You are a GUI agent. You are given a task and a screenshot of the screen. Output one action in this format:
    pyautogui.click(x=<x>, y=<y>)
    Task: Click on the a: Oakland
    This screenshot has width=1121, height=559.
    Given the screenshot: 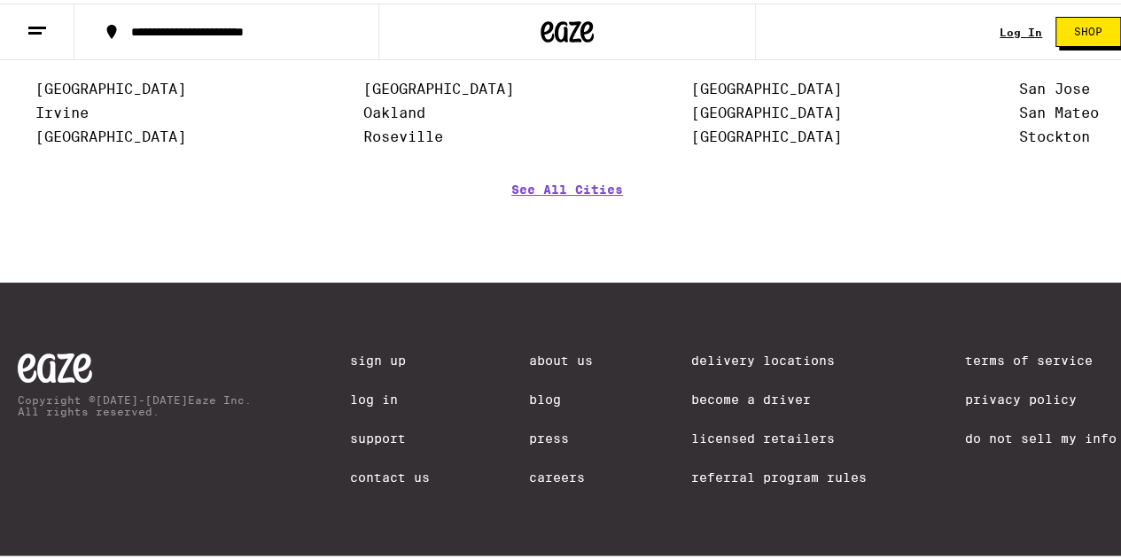 What is the action you would take?
    pyautogui.click(x=394, y=109)
    